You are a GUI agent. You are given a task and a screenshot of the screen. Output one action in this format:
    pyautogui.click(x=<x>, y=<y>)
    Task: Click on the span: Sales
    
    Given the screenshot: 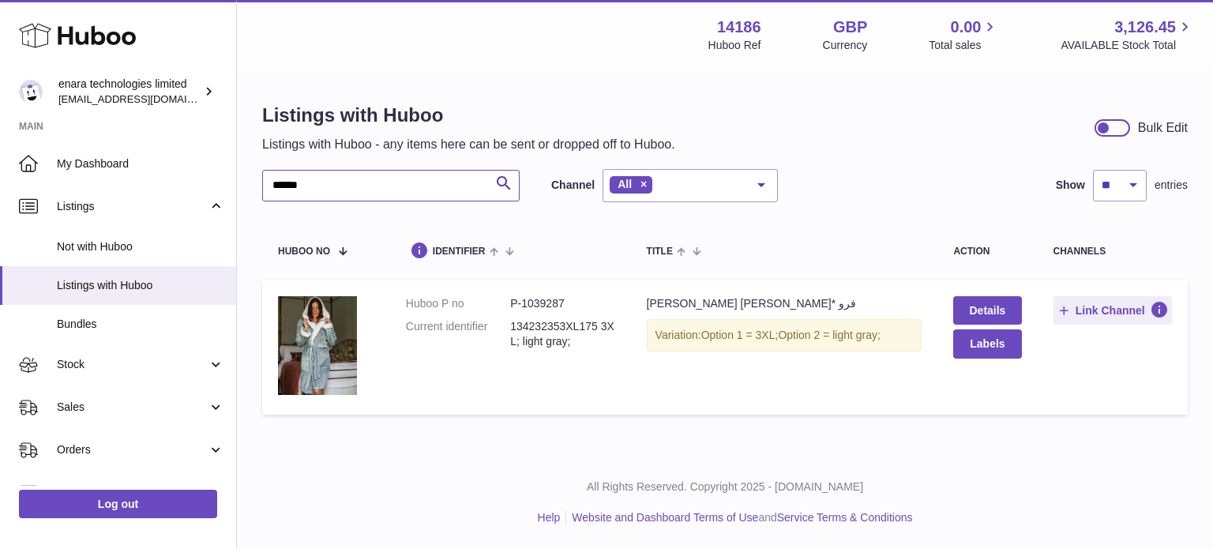 What is the action you would take?
    pyautogui.click(x=132, y=407)
    